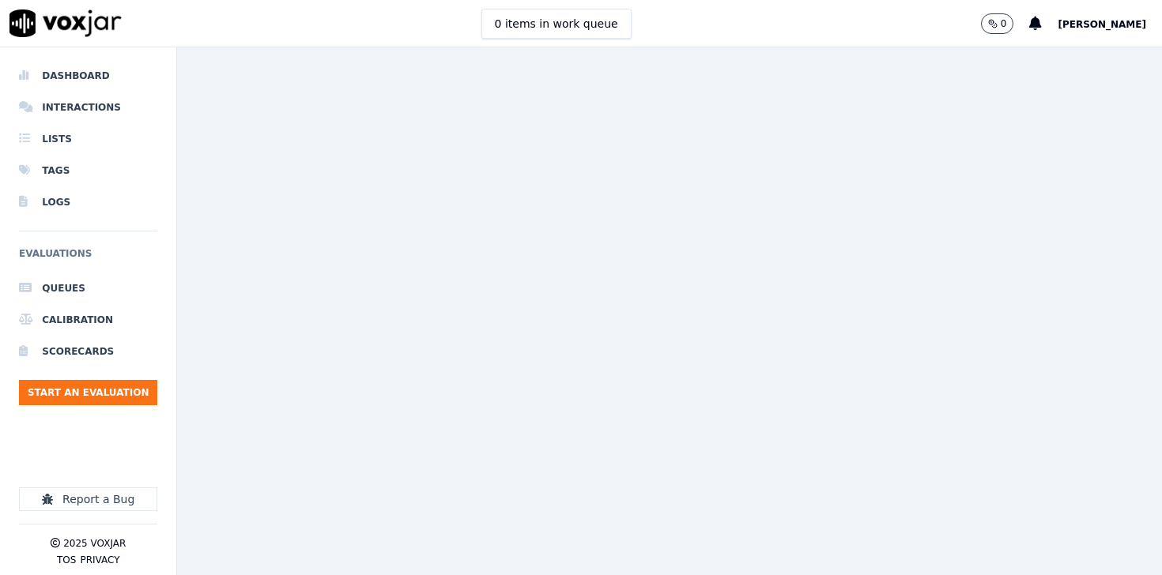 This screenshot has height=575, width=1162. I want to click on a: Interactions, so click(88, 108).